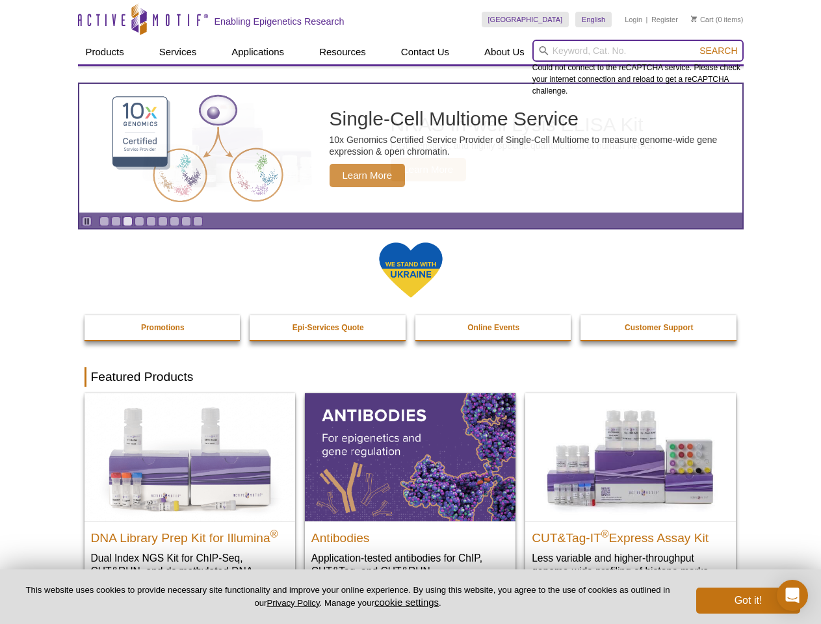 This screenshot has width=821, height=624. I want to click on a: Epi-Services Quote, so click(328, 328).